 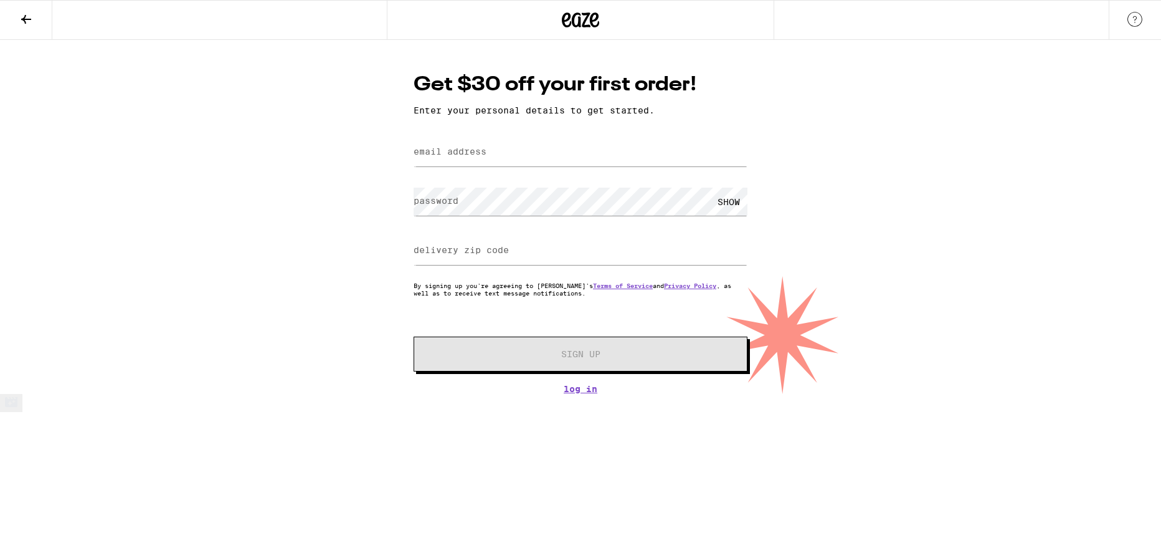 What do you see at coordinates (623, 285) in the screenshot?
I see `a: Terms of Service` at bounding box center [623, 285].